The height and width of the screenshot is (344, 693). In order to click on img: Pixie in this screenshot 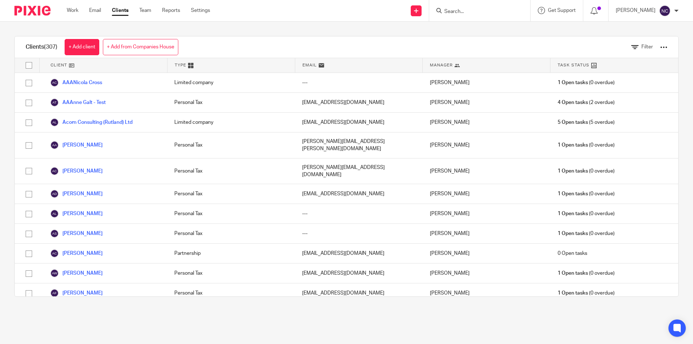, I will do `click(32, 10)`.